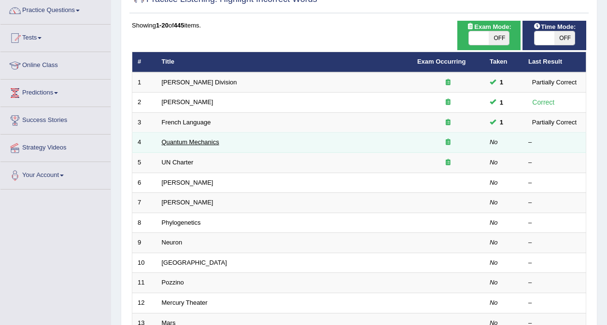 The width and height of the screenshot is (607, 325). Describe the element at coordinates (543, 102) in the screenshot. I see `div: Correct` at that location.